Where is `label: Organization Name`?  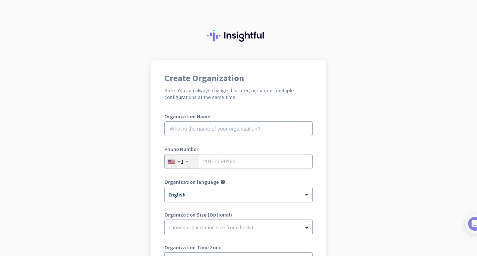 label: Organization Name is located at coordinates (239, 117).